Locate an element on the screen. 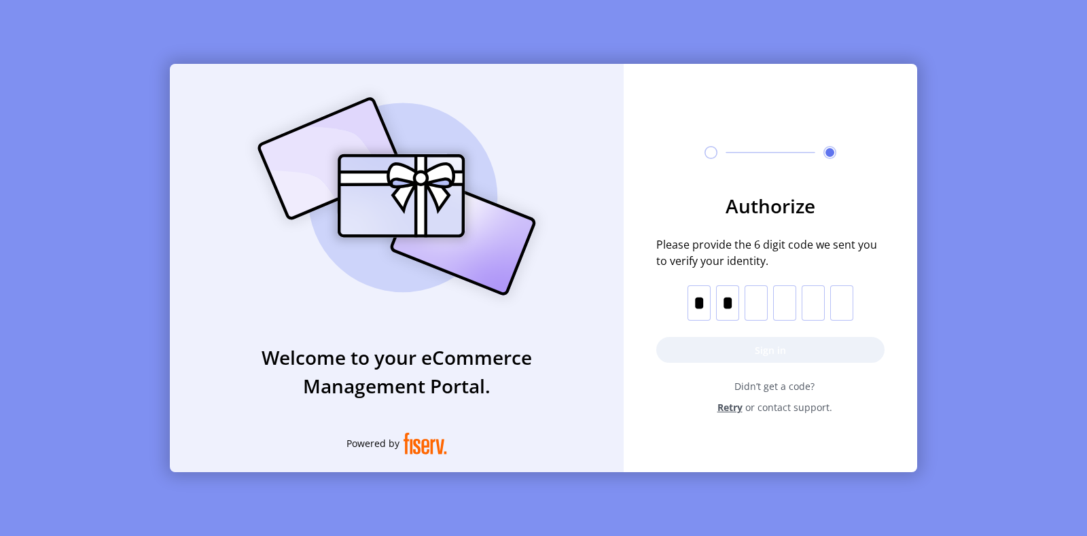  img: card_Illustration.svg is located at coordinates (397, 196).